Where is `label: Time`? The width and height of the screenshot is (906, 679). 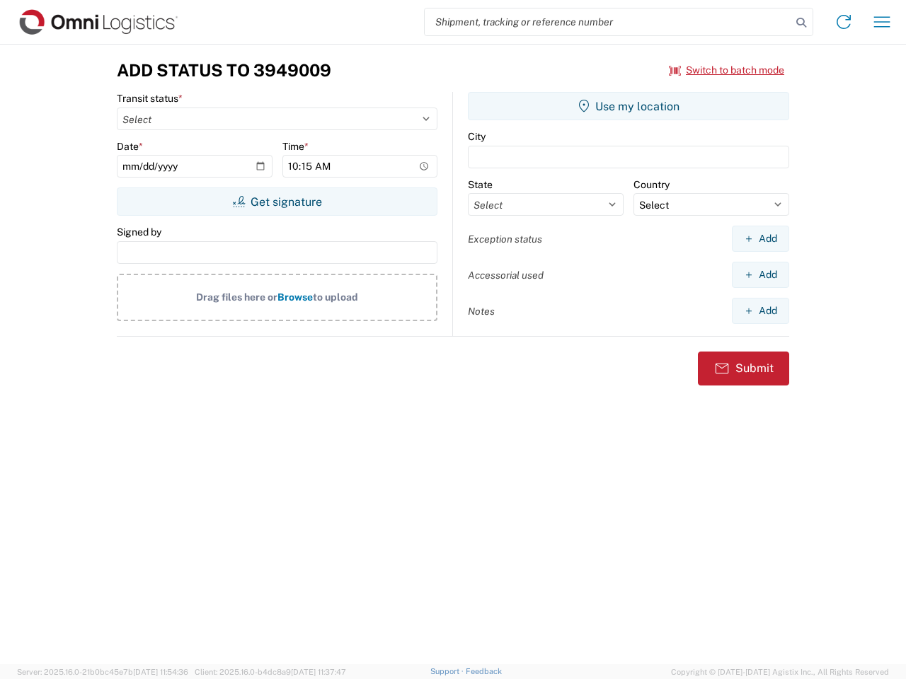 label: Time is located at coordinates (295, 147).